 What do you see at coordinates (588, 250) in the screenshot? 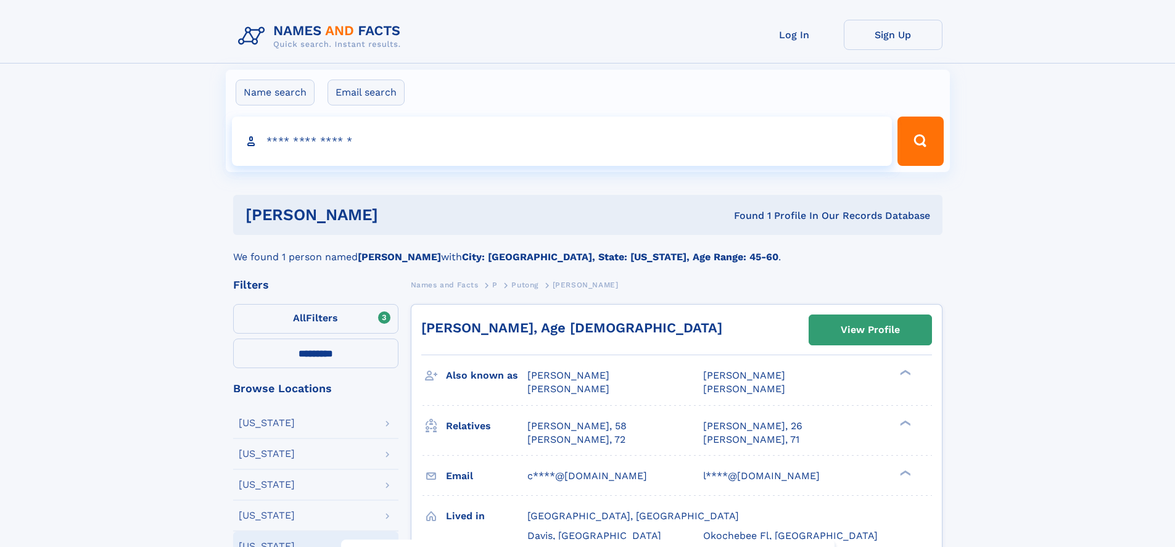
I see `div: We found 1 person named with .` at bounding box center [588, 250].